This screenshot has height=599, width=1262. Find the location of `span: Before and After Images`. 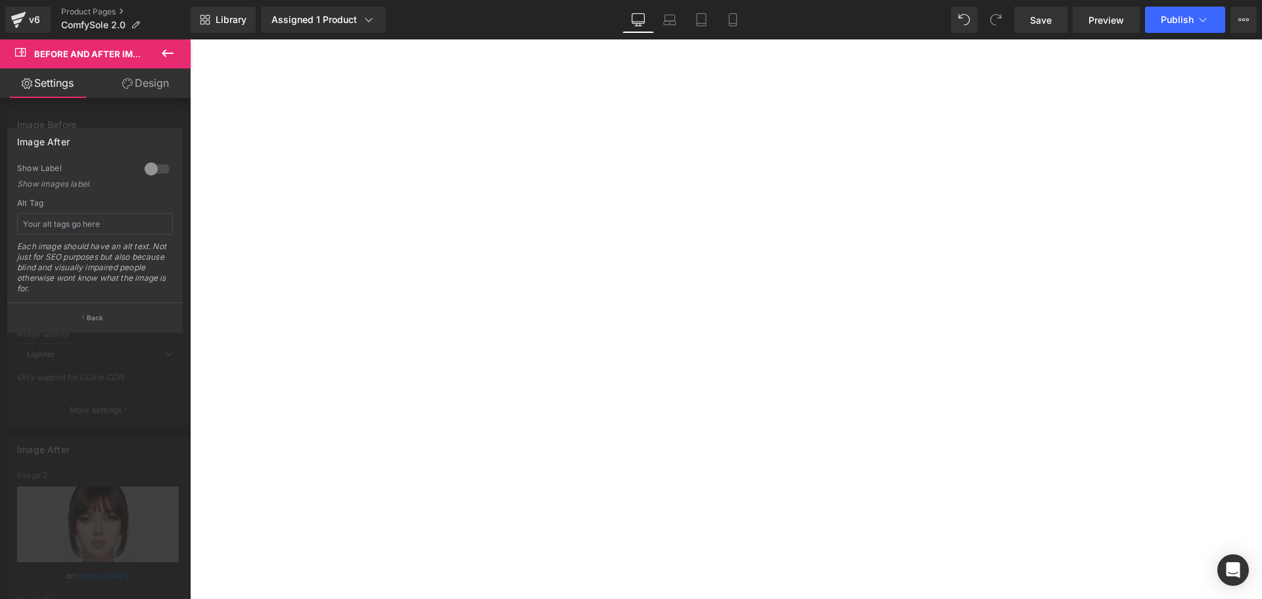

span: Before and After Images is located at coordinates (95, 54).